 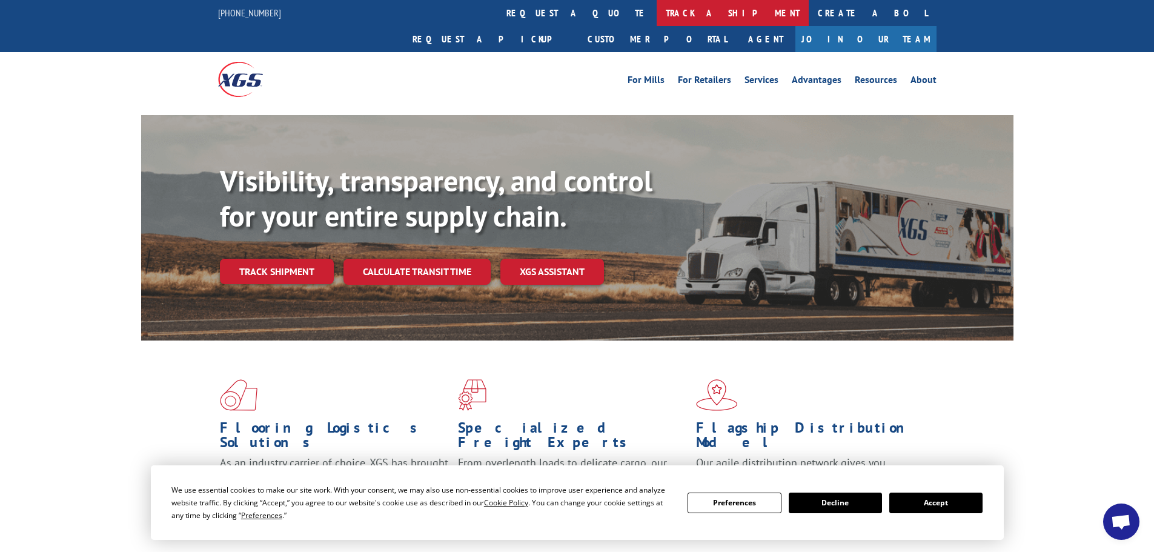 What do you see at coordinates (573, 438) in the screenshot?
I see `h1: Specialized Freight Experts` at bounding box center [573, 438].